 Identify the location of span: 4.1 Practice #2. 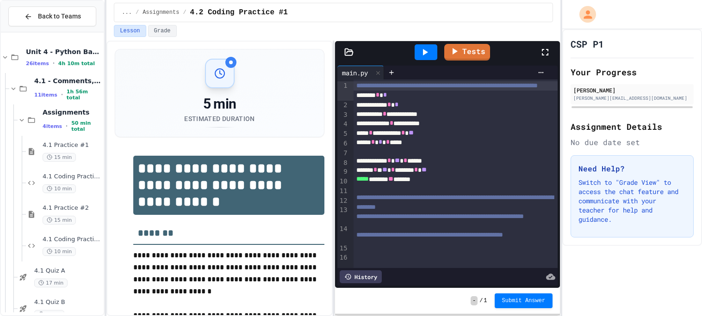
(72, 208).